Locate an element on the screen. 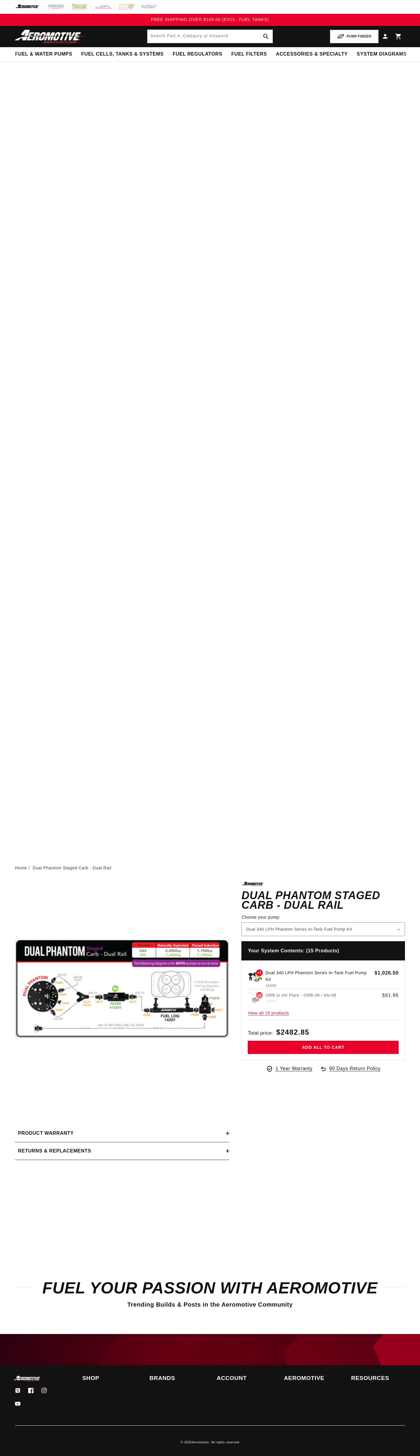 The height and width of the screenshot is (1456, 420). span: FREE SHIPPING OVER $109.00 (EXCL. FUEL TANKS) is located at coordinates (210, 20).